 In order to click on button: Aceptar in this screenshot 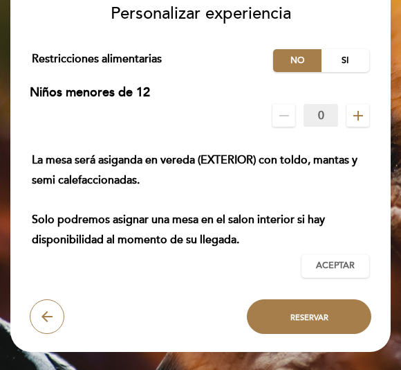, I will do `click(336, 266)`.